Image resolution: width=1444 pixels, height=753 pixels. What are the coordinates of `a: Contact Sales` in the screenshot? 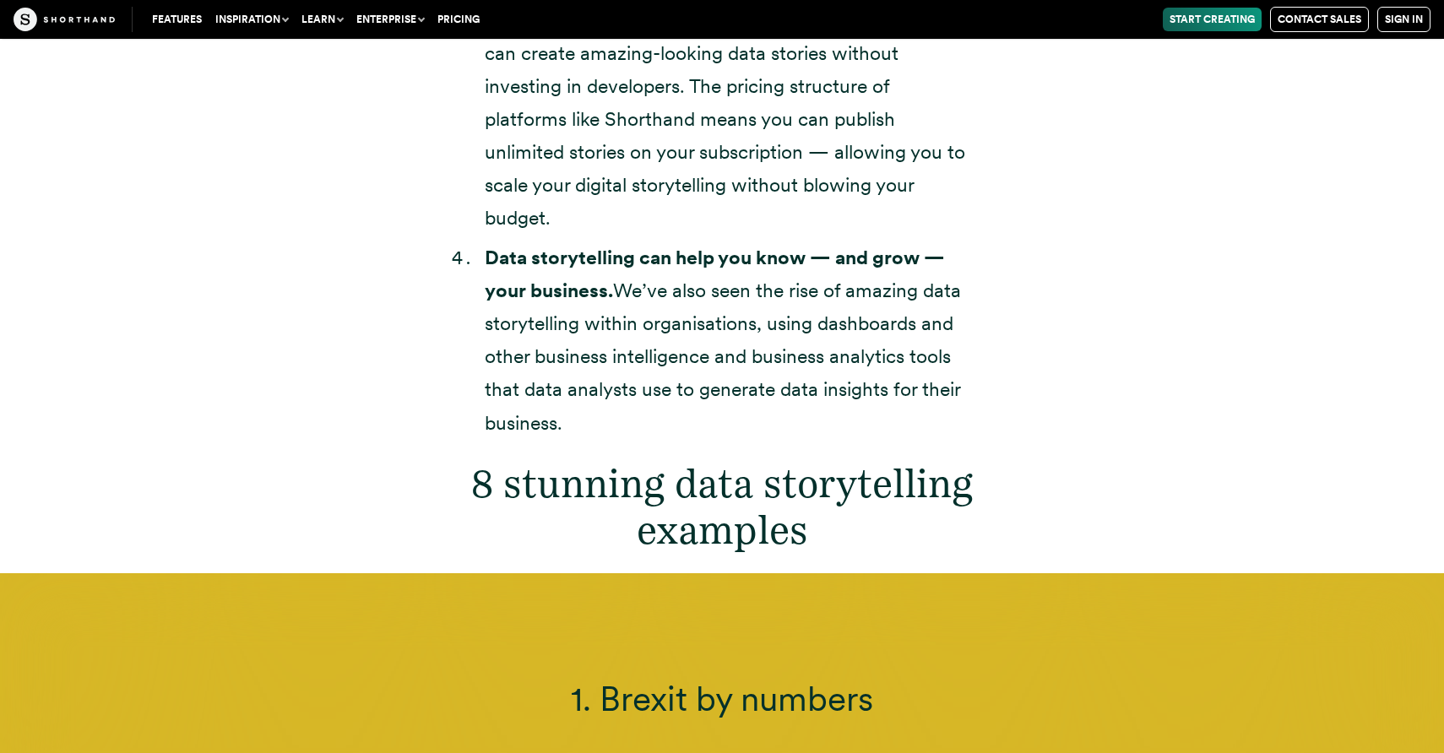 It's located at (1319, 19).